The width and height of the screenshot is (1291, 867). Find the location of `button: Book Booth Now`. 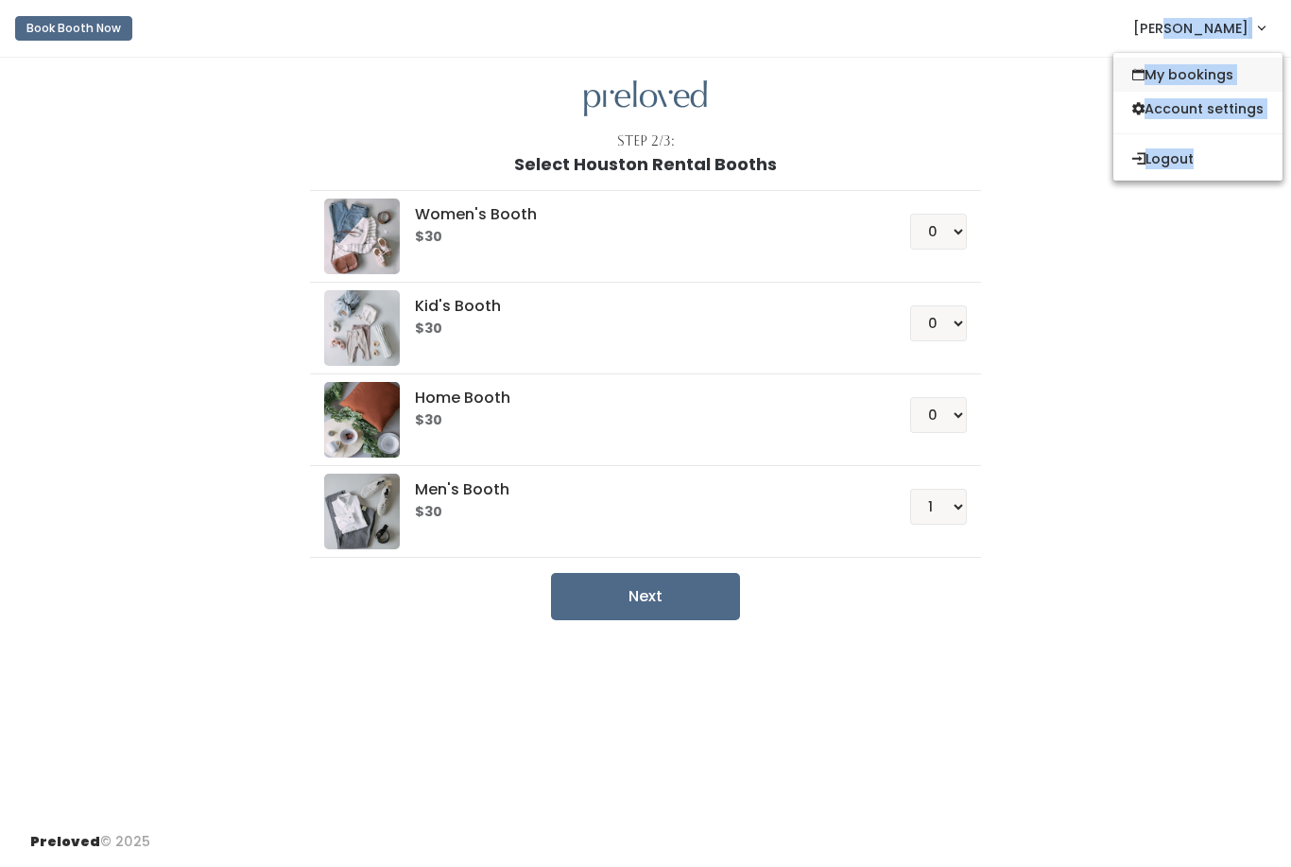

button: Book Booth Now is located at coordinates (74, 28).